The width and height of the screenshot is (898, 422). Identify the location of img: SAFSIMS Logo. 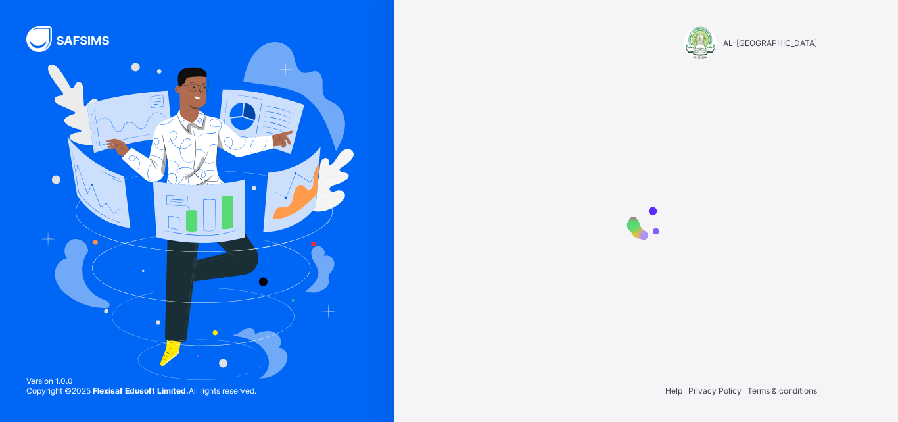
(76, 39).